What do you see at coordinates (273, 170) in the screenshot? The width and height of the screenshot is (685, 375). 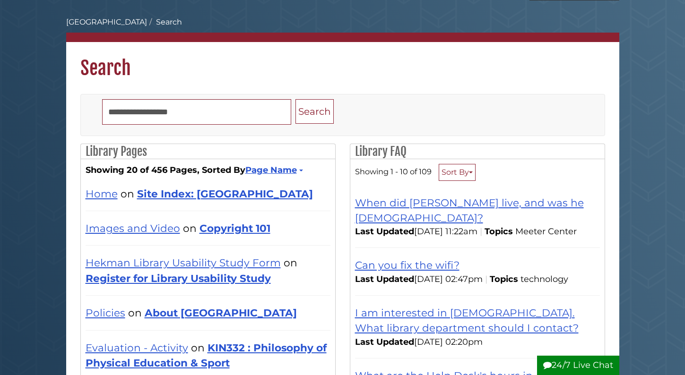 I see `a: Page Name` at bounding box center [273, 170].